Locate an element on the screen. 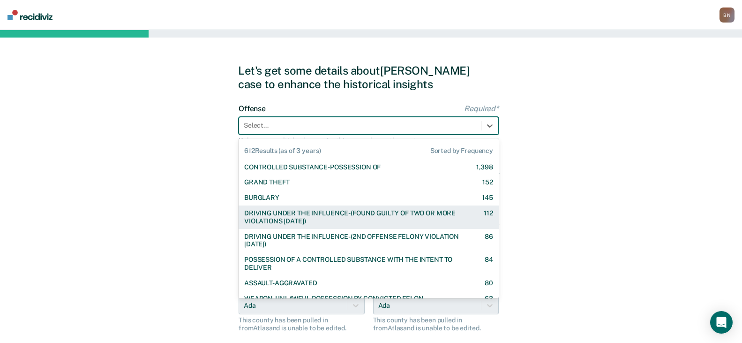  div: 80 is located at coordinates (489, 283).